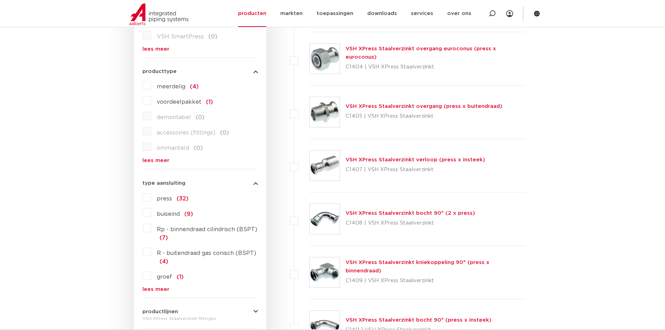 The width and height of the screenshot is (665, 330). Describe the element at coordinates (174, 117) in the screenshot. I see `span: demontabel` at that location.